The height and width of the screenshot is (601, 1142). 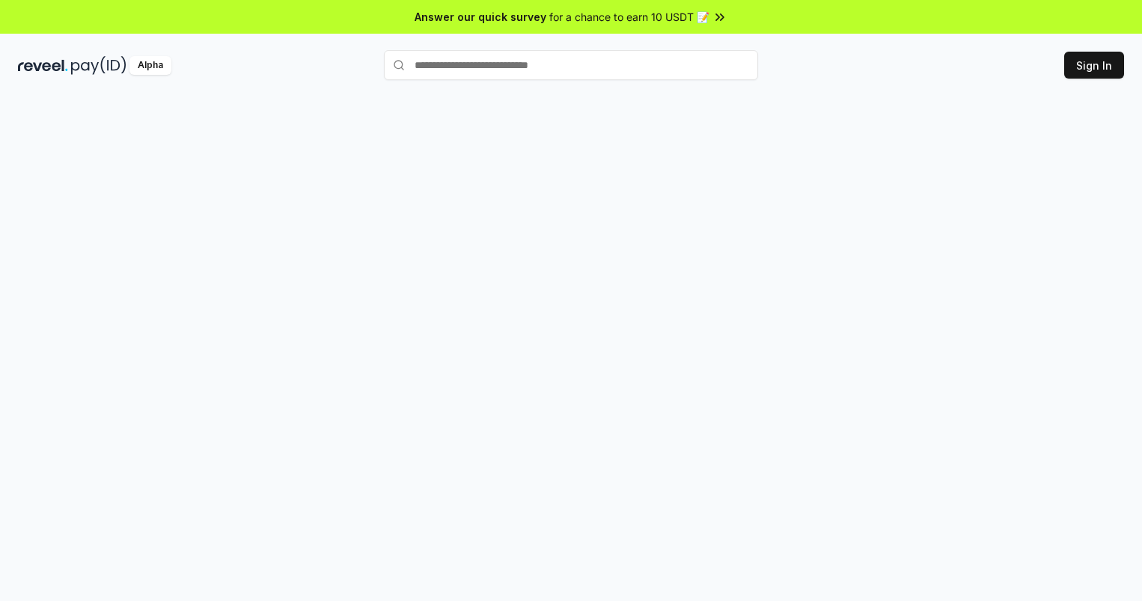 What do you see at coordinates (43, 65) in the screenshot?
I see `img: reveel_dark` at bounding box center [43, 65].